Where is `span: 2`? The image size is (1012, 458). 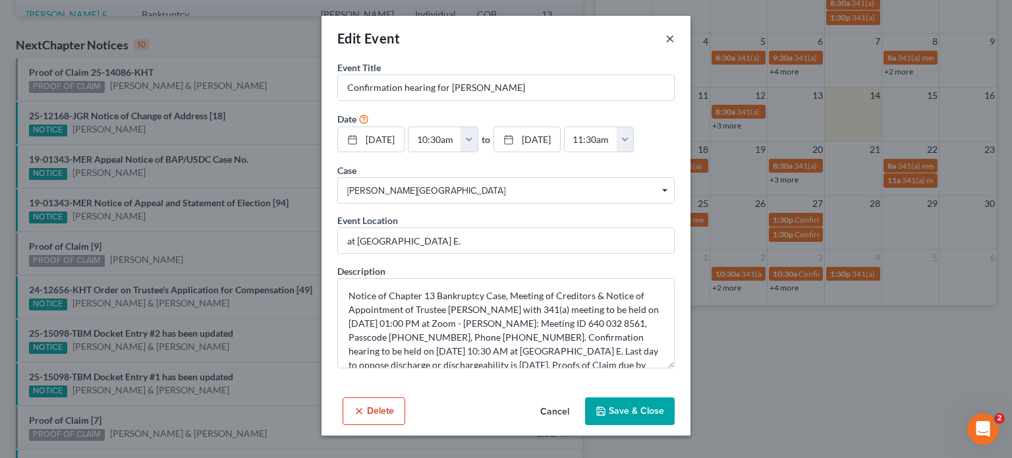
span: 2 is located at coordinates (1000, 419).